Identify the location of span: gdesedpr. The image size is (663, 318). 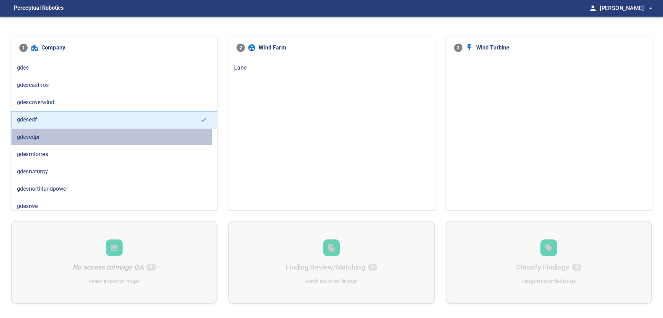
(114, 137).